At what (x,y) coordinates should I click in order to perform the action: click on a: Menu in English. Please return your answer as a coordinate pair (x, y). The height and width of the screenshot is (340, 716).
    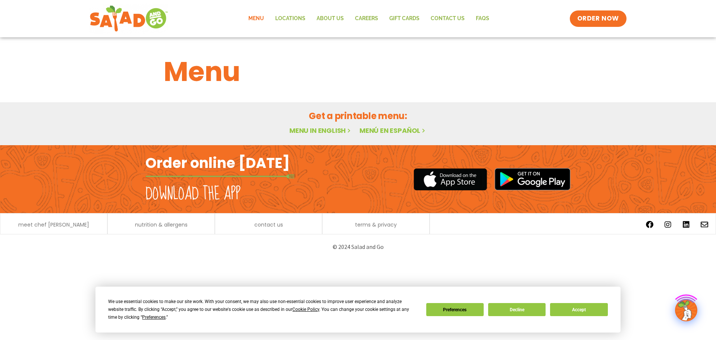
    Looking at the image, I should click on (321, 130).